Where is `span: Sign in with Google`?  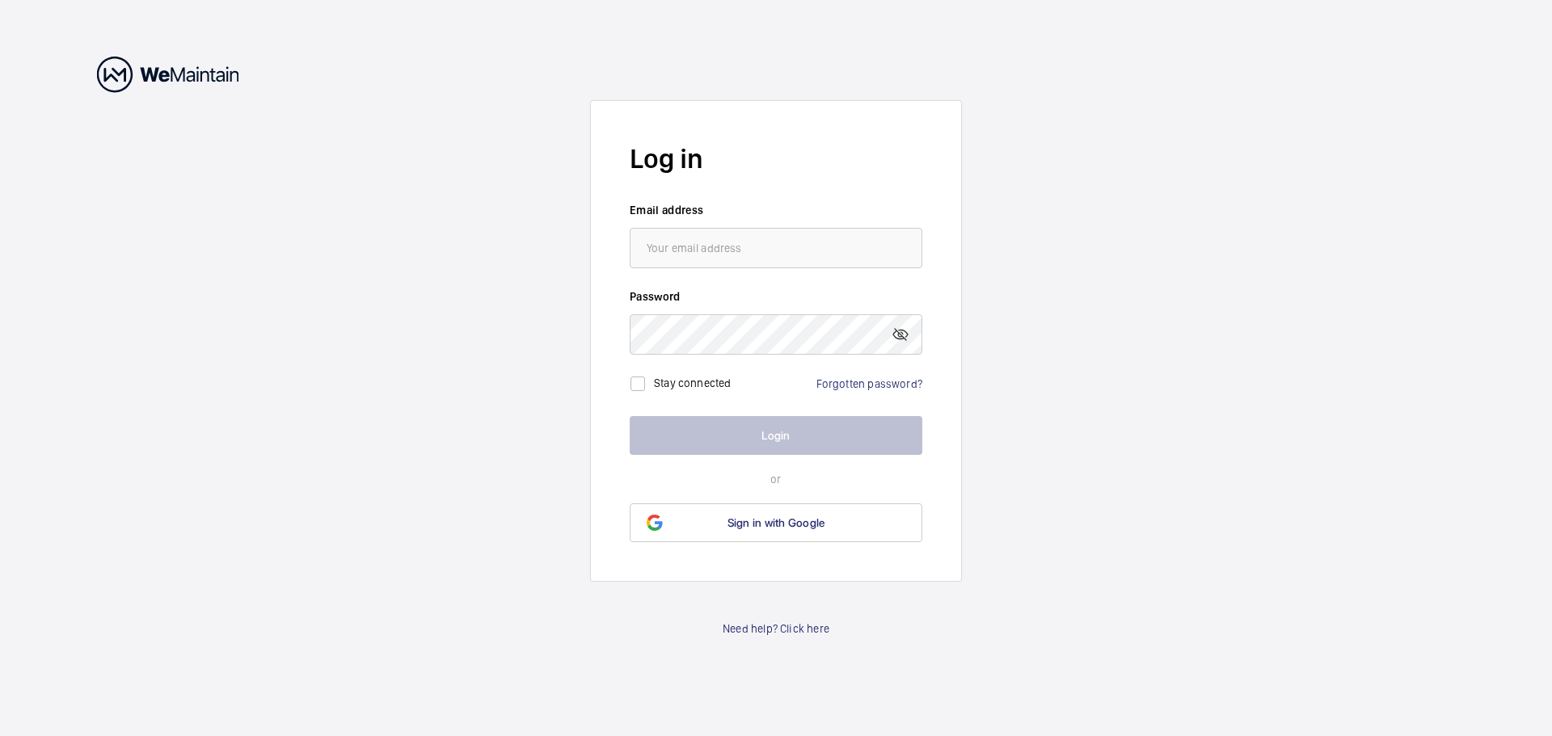 span: Sign in with Google is located at coordinates (776, 523).